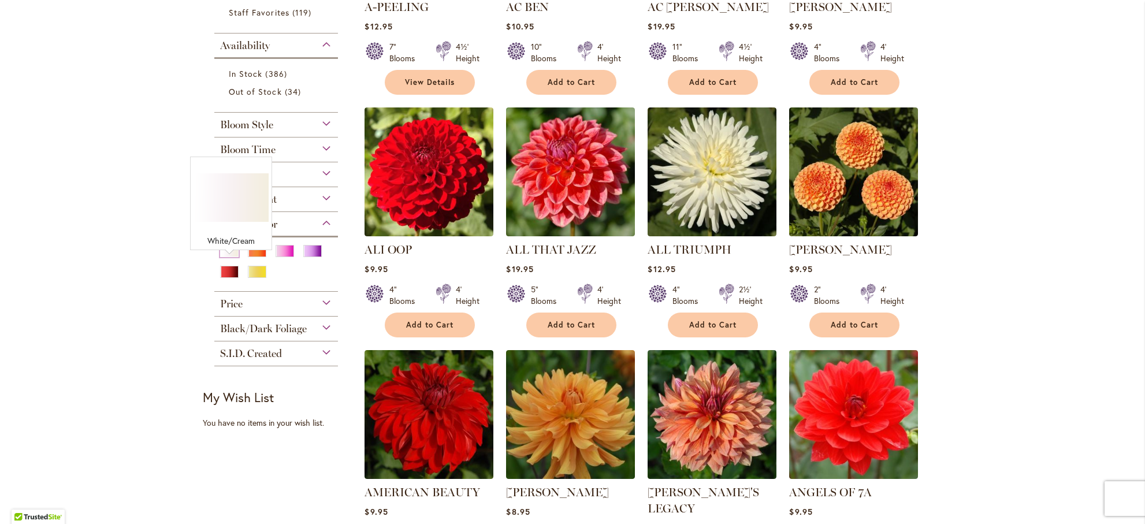 The image size is (1145, 524). What do you see at coordinates (712, 475) in the screenshot?
I see `a: Andy's Legacy` at bounding box center [712, 475].